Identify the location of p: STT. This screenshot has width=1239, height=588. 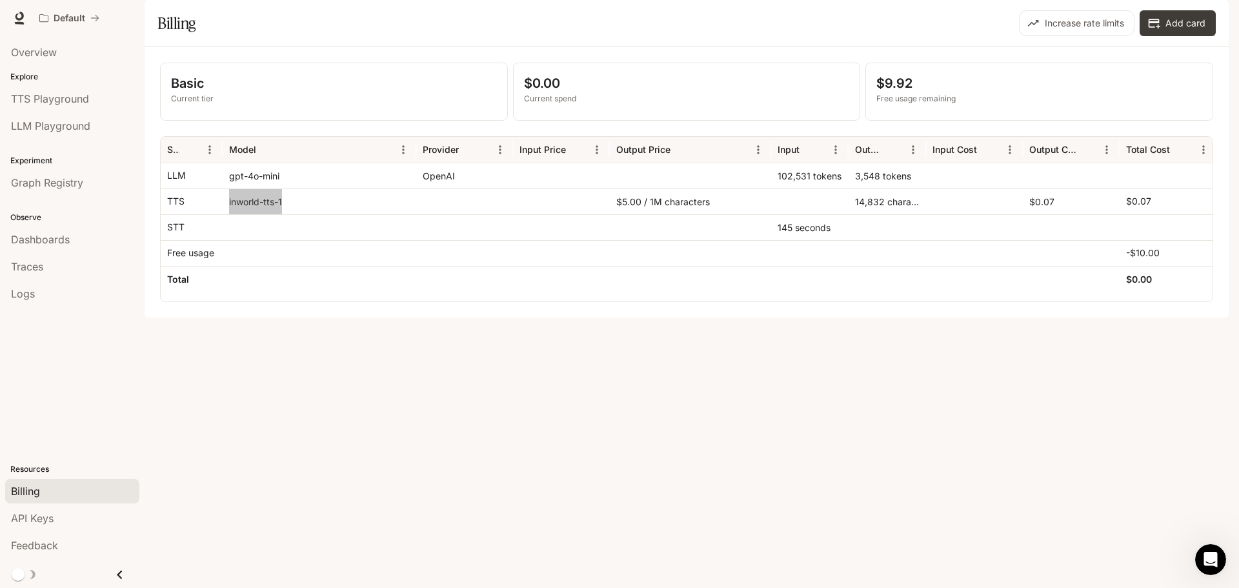
(175, 227).